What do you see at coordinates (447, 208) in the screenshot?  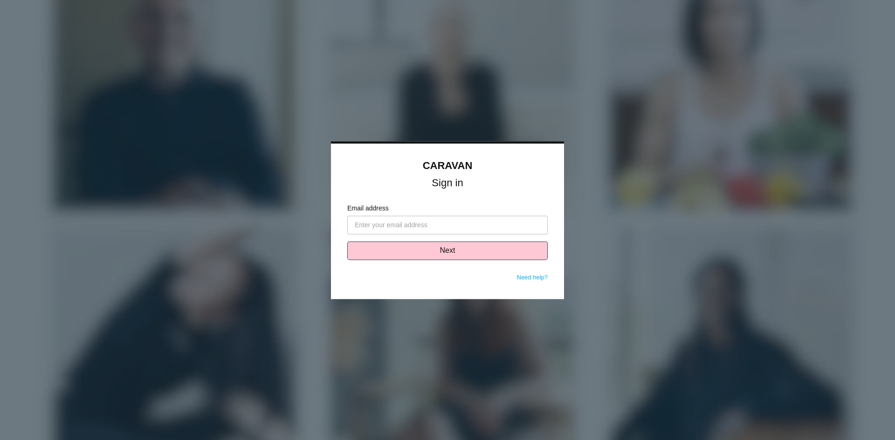 I see `label: Email address` at bounding box center [447, 208].